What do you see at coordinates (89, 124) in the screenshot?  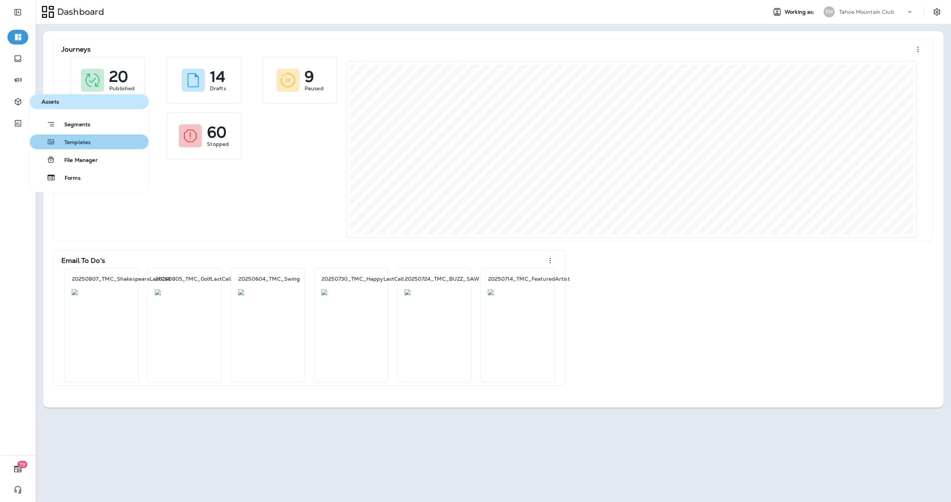 I see `button: Segments` at bounding box center [89, 124].